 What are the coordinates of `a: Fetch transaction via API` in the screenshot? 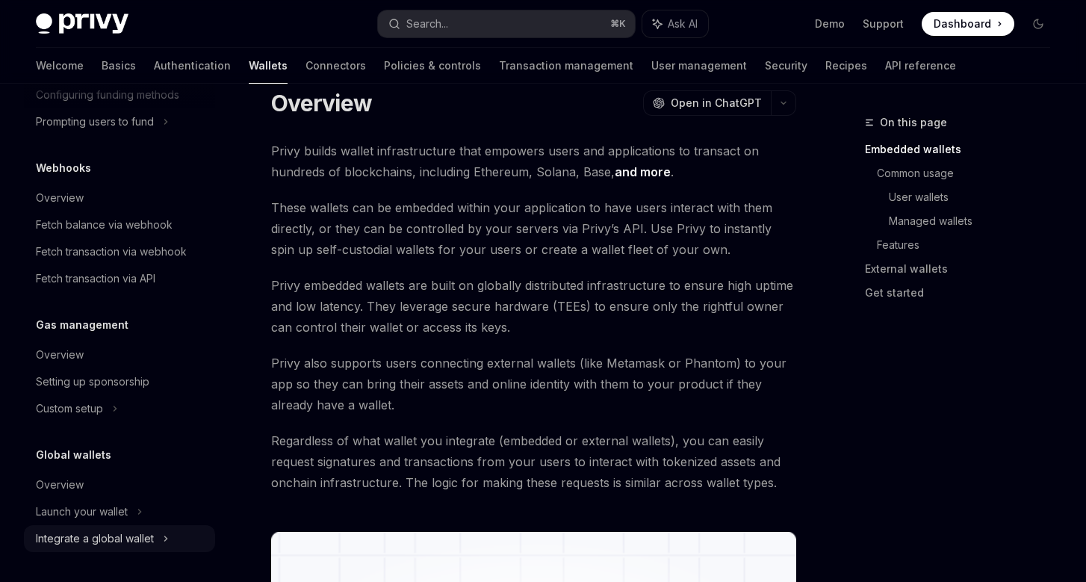 It's located at (120, 279).